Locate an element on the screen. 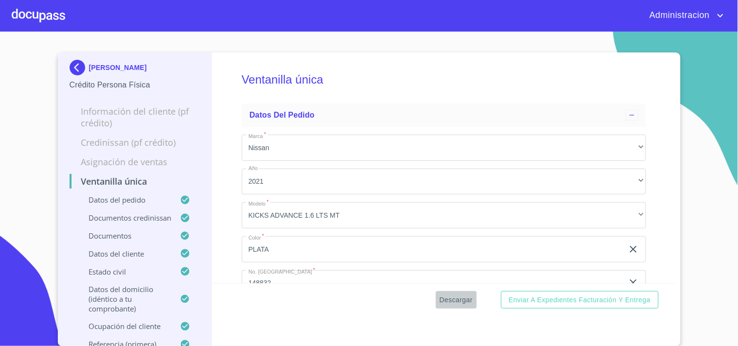  p: Credinissan (PF crédito) is located at coordinates (135, 143).